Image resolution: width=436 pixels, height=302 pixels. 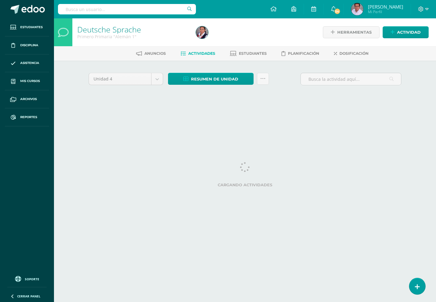 What do you see at coordinates (198, 54) in the screenshot?
I see `a: Actividades` at bounding box center [198, 54].